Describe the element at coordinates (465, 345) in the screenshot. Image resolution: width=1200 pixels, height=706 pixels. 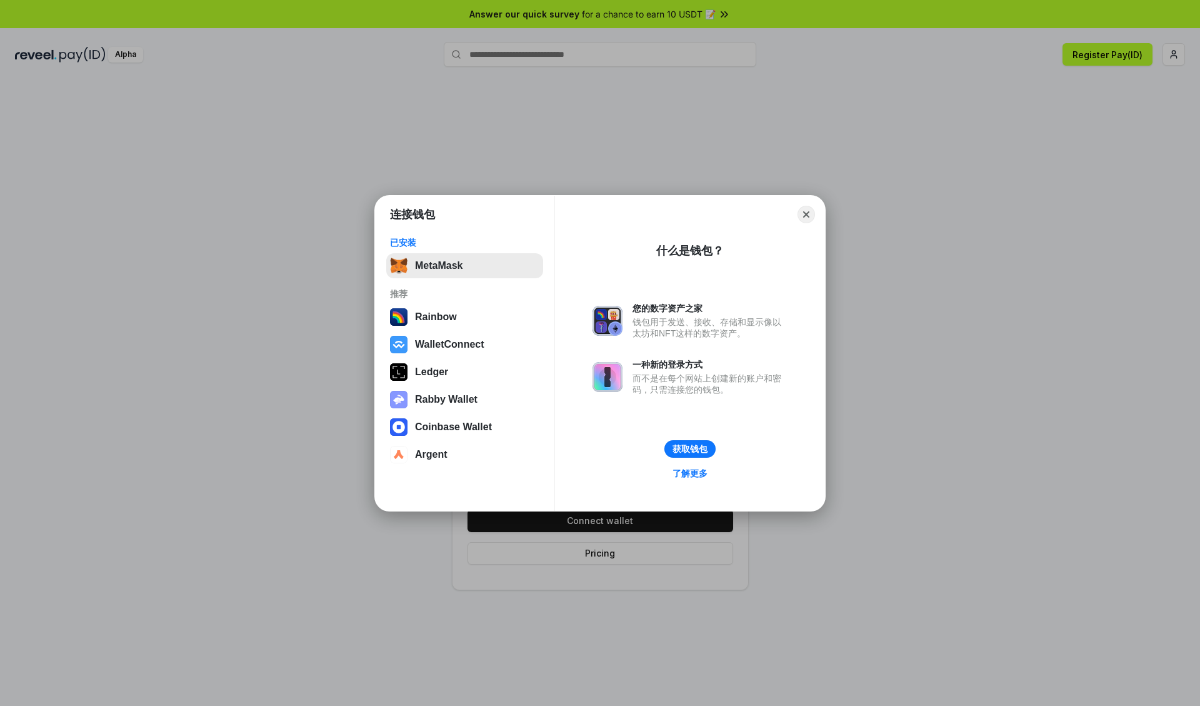
I see `button: WalletConnect` at that location.